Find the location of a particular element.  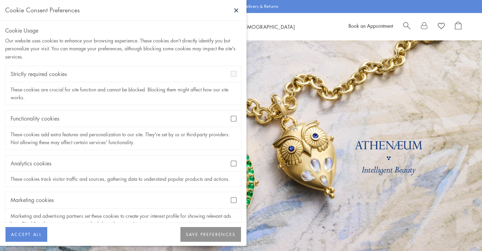

div: Functionality cookies is located at coordinates (123, 119).